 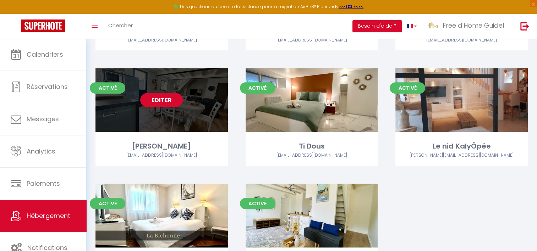 What do you see at coordinates (120, 25) in the screenshot?
I see `span: Chercher` at bounding box center [120, 25].